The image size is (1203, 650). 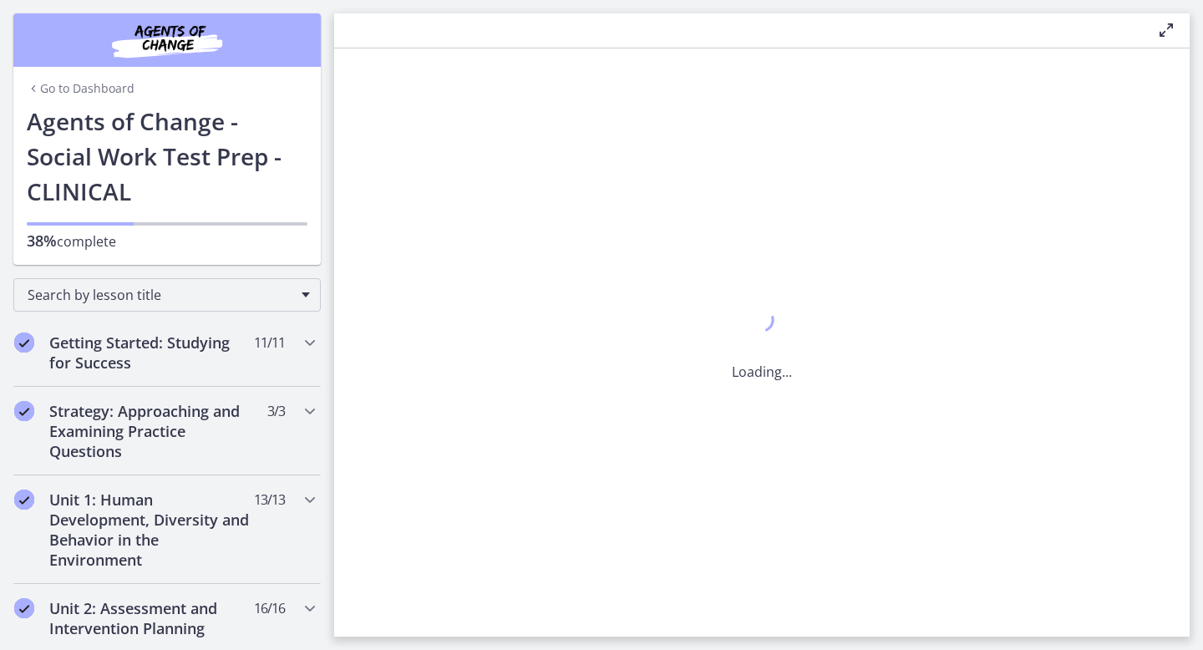 I want to click on span: 38%, so click(x=42, y=241).